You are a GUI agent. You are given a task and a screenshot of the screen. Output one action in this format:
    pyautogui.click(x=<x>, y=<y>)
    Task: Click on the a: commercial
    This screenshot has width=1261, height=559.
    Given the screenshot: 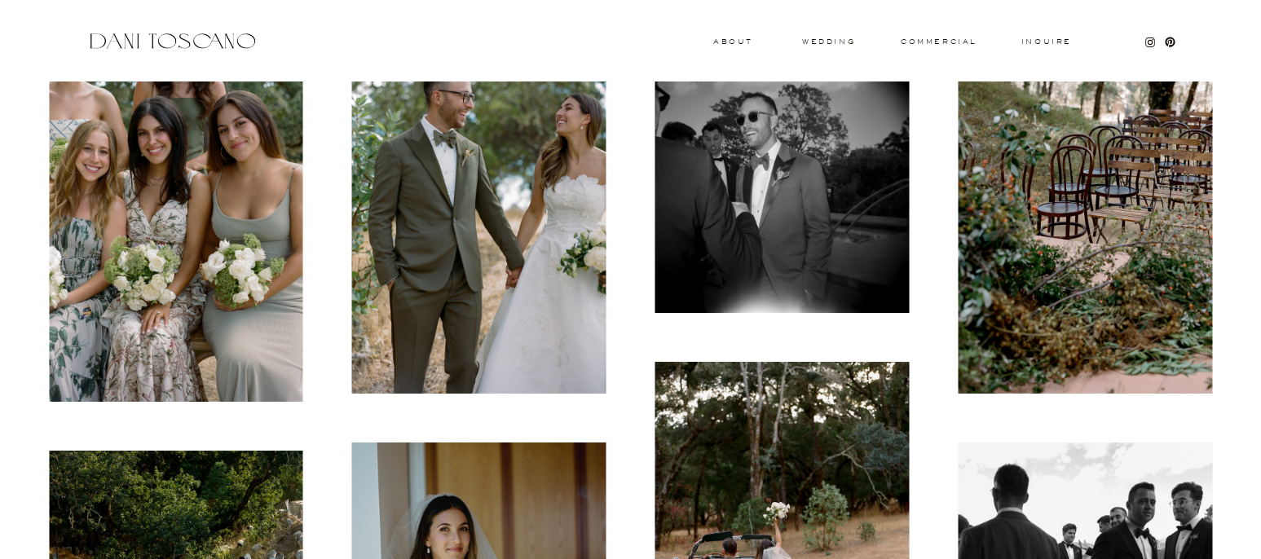 What is the action you would take?
    pyautogui.click(x=938, y=42)
    